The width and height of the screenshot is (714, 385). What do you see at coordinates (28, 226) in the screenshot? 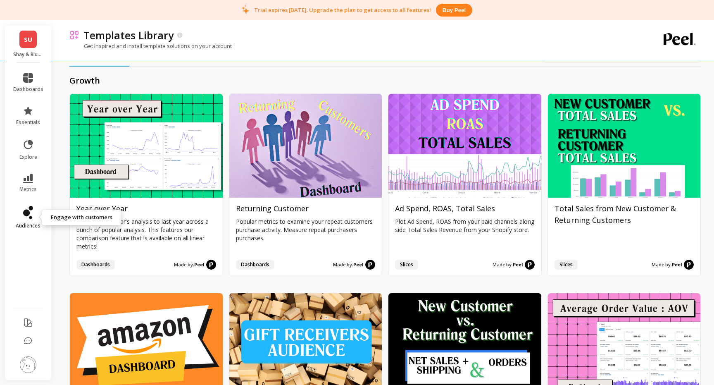
I see `span: audiences` at bounding box center [28, 226].